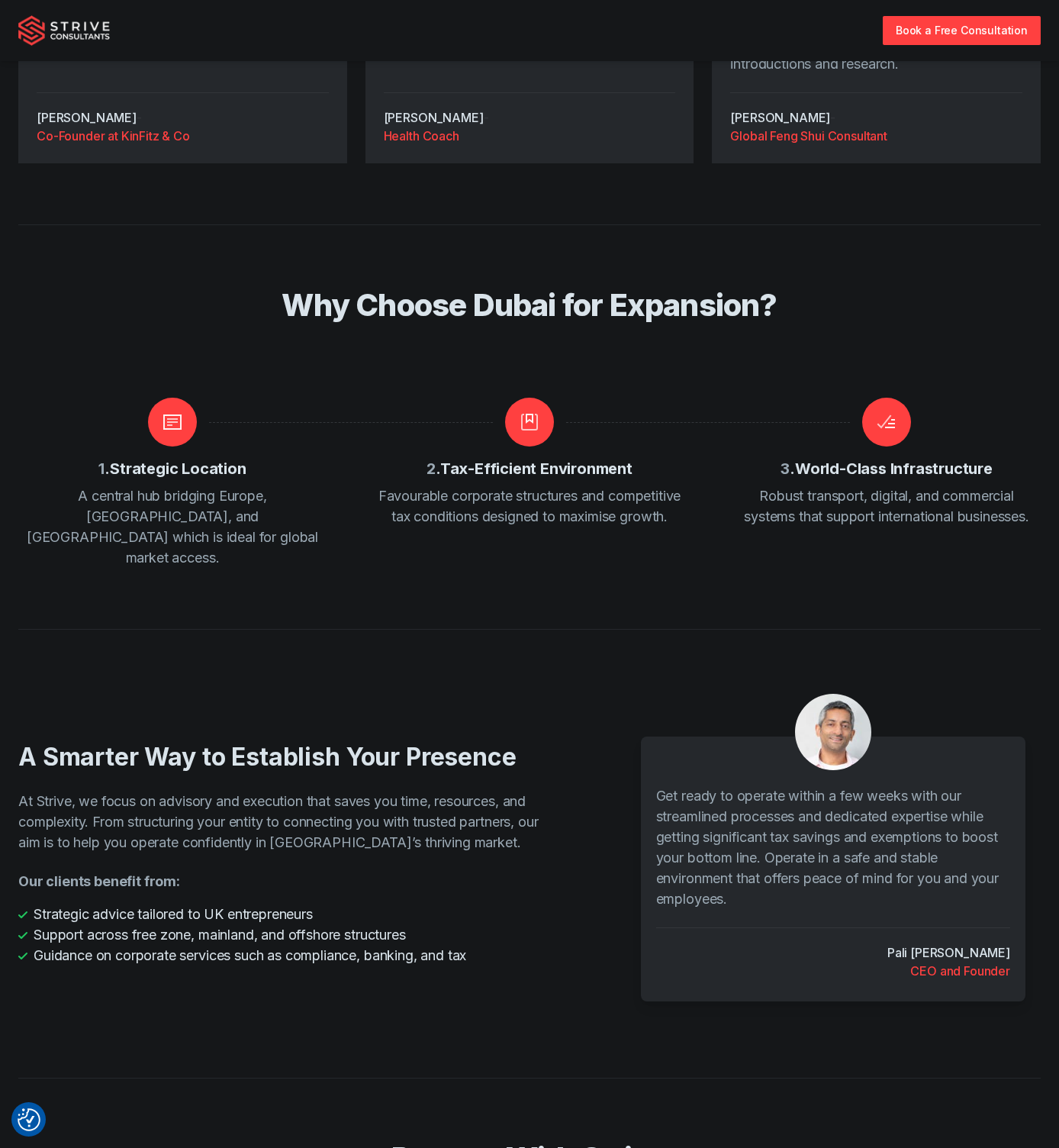 The width and height of the screenshot is (1059, 1148). What do you see at coordinates (64, 31) in the screenshot?
I see `a: Strive Consultants` at bounding box center [64, 31].